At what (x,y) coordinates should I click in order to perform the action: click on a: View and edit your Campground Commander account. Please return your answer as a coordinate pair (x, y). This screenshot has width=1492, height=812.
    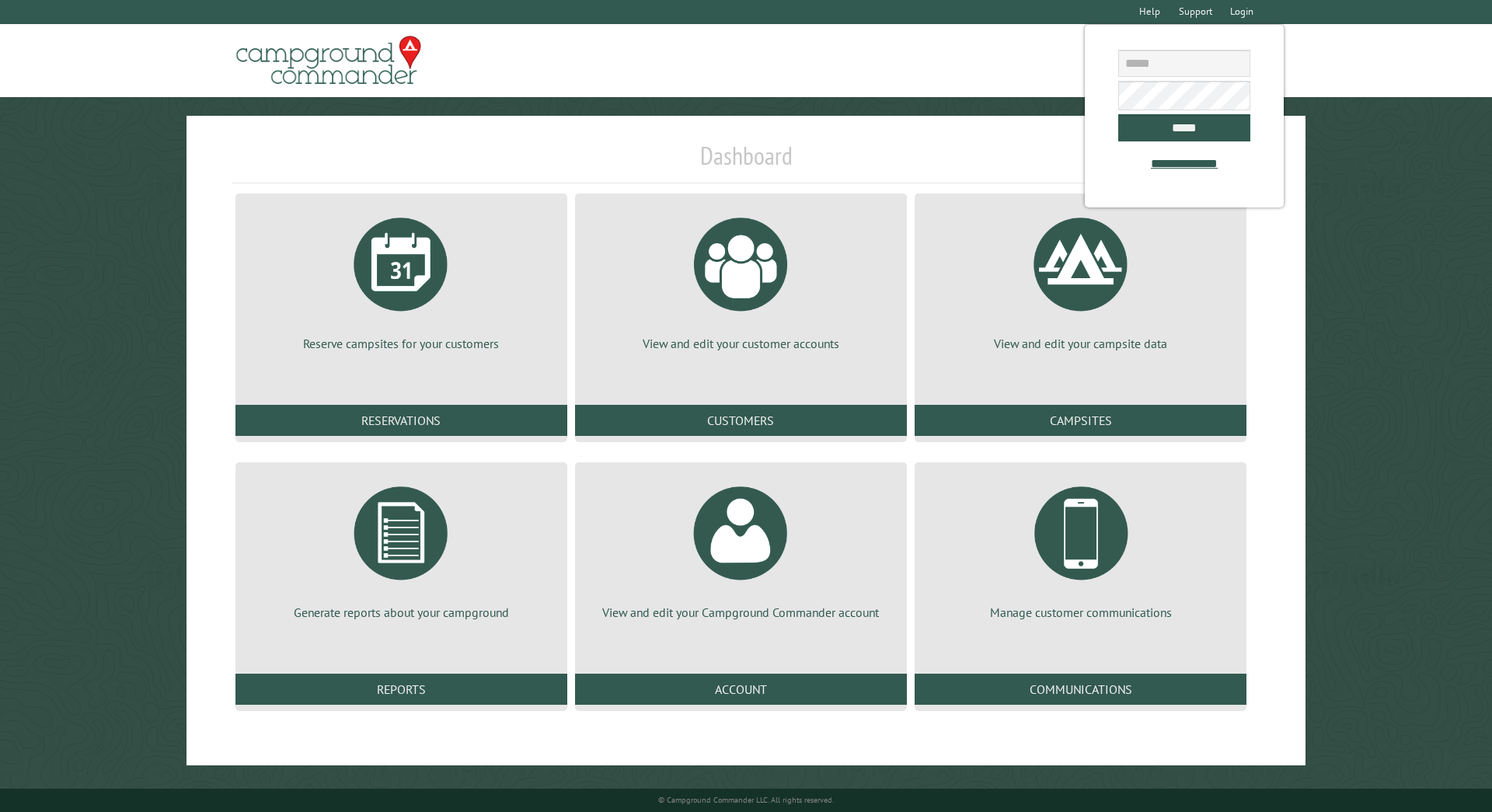
    Looking at the image, I should click on (741, 548).